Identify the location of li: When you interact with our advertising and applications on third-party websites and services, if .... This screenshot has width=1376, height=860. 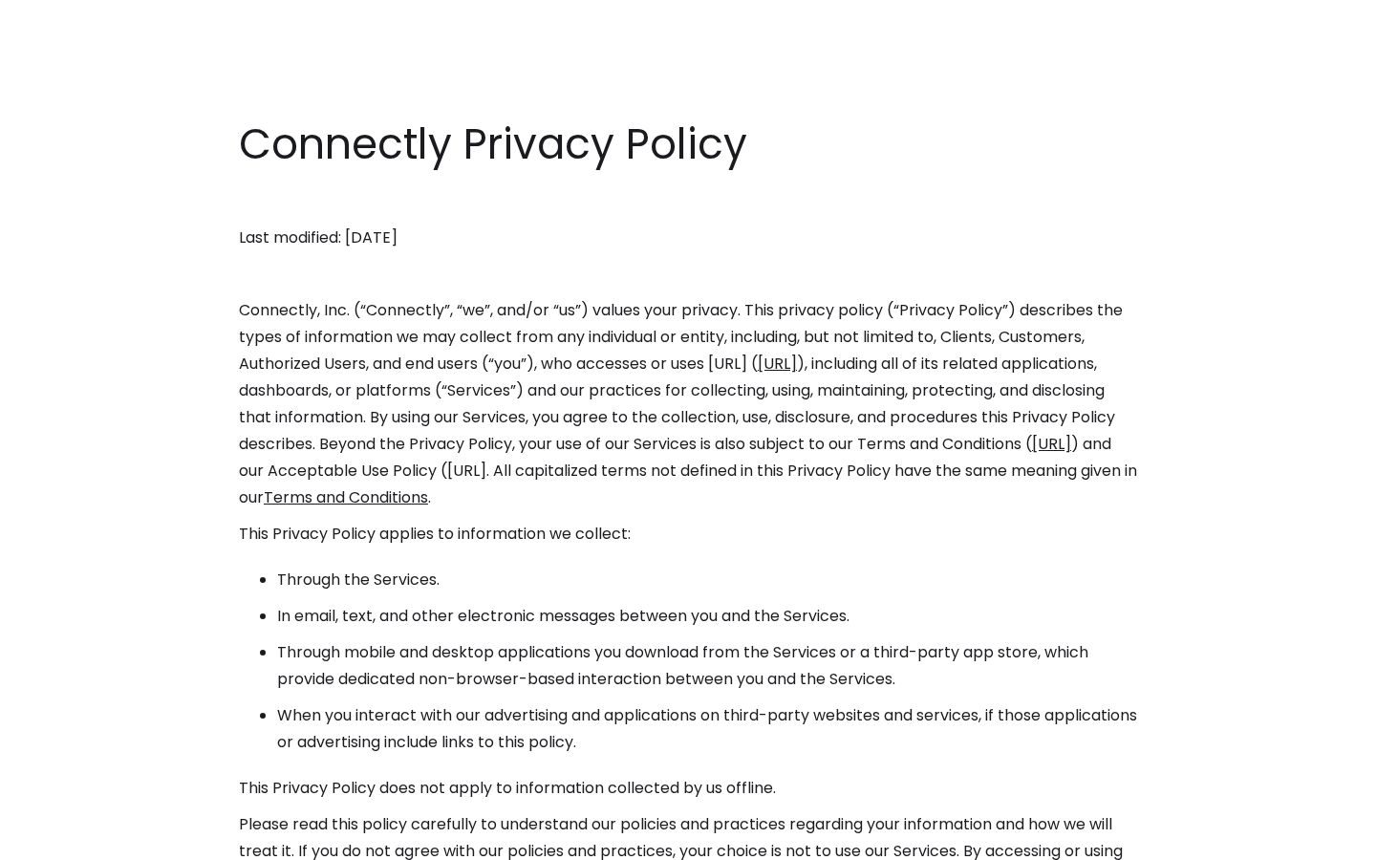
(707, 729).